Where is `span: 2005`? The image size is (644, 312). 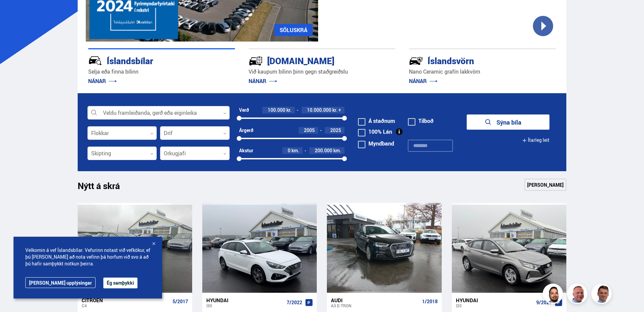
span: 2005 is located at coordinates (309, 130).